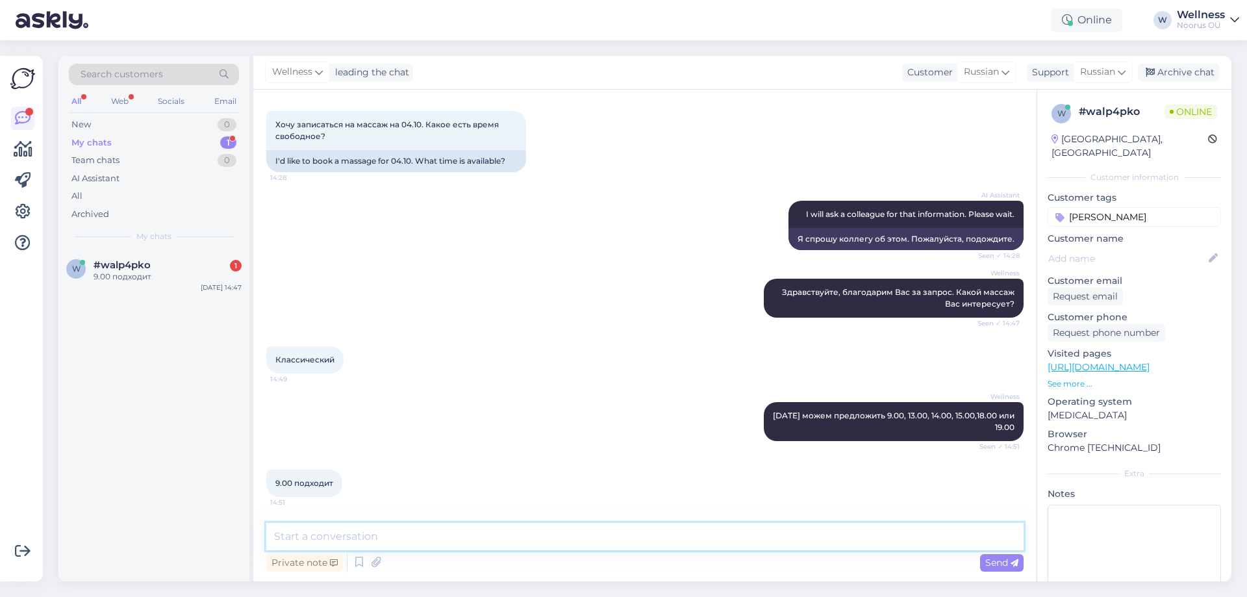 Image resolution: width=1247 pixels, height=597 pixels. I want to click on div: Archived, so click(90, 214).